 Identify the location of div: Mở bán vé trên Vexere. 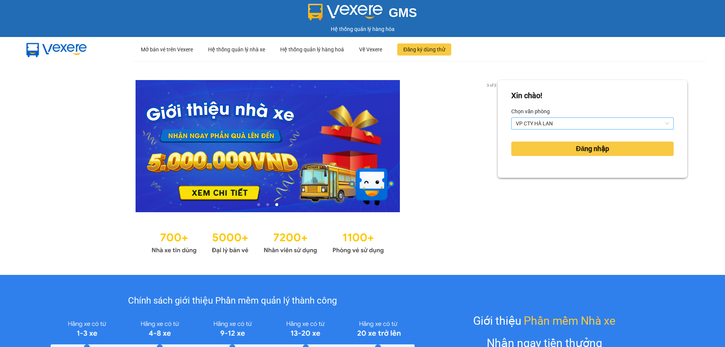
(167, 49).